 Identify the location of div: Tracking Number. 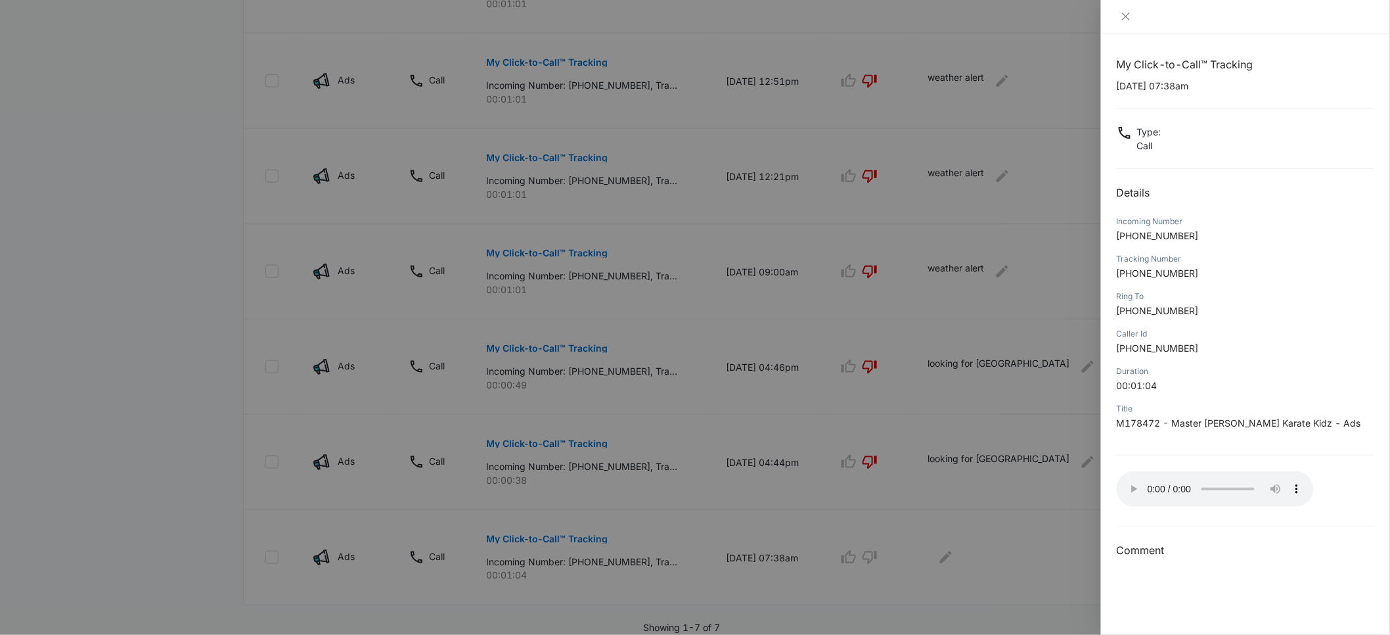
(1245, 259).